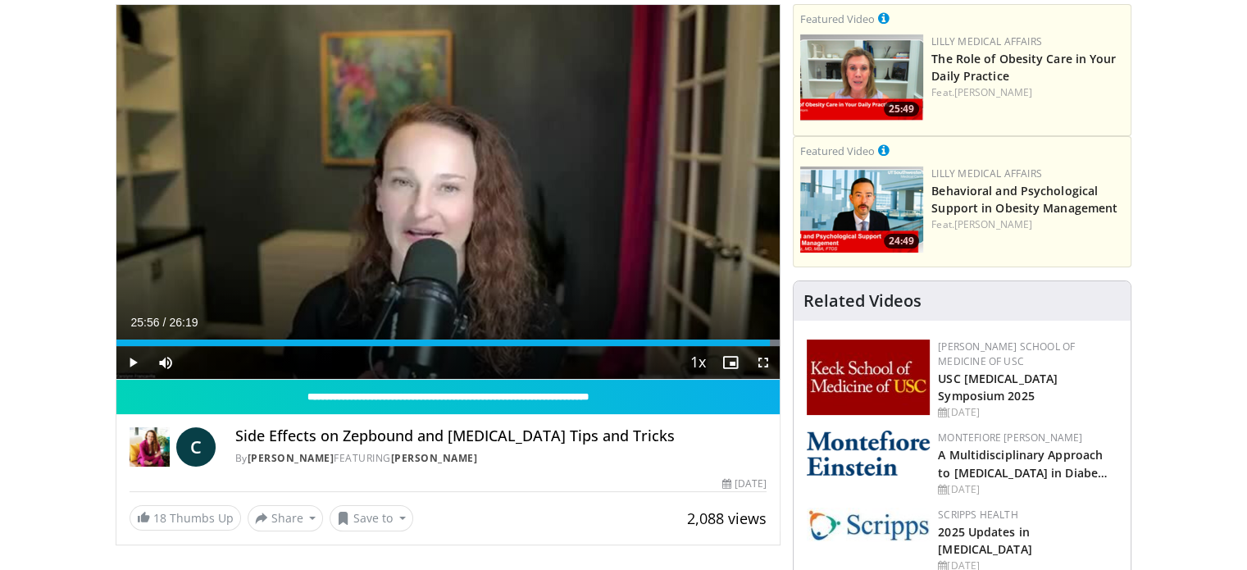 This screenshot has height=570, width=1247. I want to click on span: 2,088 views, so click(726, 518).